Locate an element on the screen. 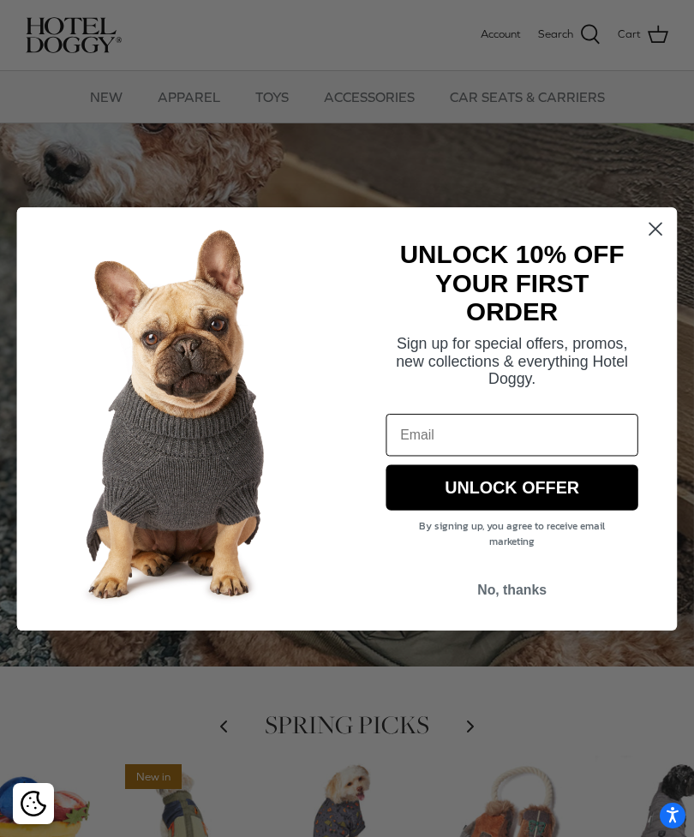  img: Cookie policy is located at coordinates (33, 803).